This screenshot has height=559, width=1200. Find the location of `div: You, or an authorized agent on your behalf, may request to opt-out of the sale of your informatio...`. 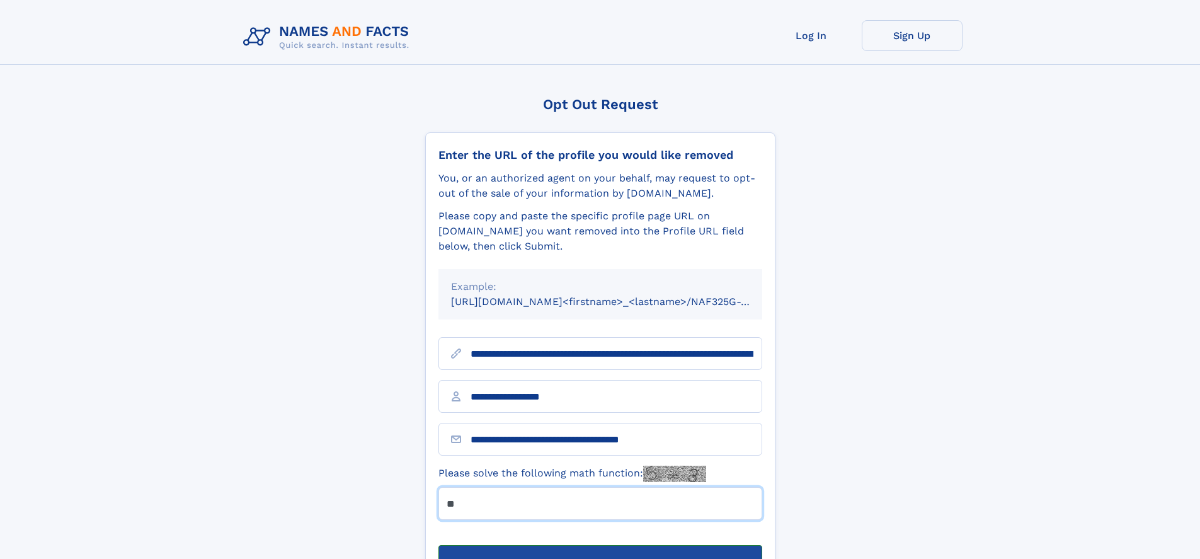

div: You, or an authorized agent on your behalf, may request to opt-out of the sale of your informatio... is located at coordinates (600, 186).